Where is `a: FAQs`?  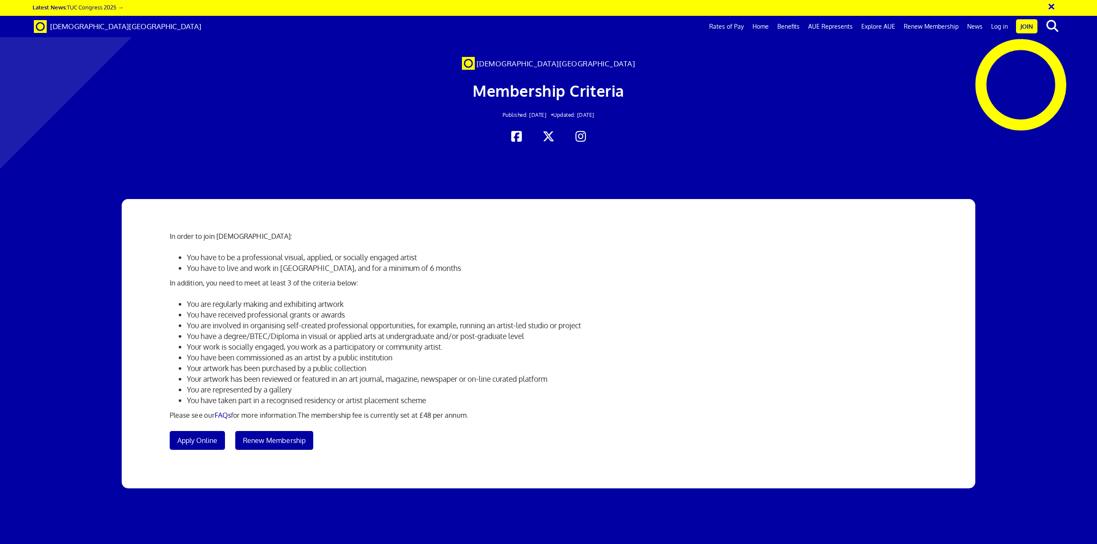
a: FAQs is located at coordinates (223, 415).